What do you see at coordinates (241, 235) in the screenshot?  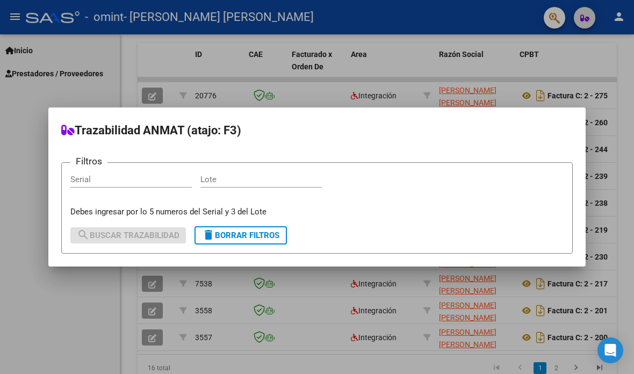 I see `span: Borrar Filtros` at bounding box center [241, 235].